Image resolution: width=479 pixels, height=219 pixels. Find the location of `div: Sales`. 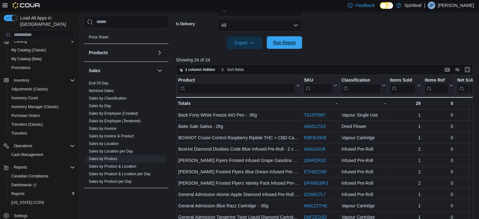

div: Sales is located at coordinates (126, 134).